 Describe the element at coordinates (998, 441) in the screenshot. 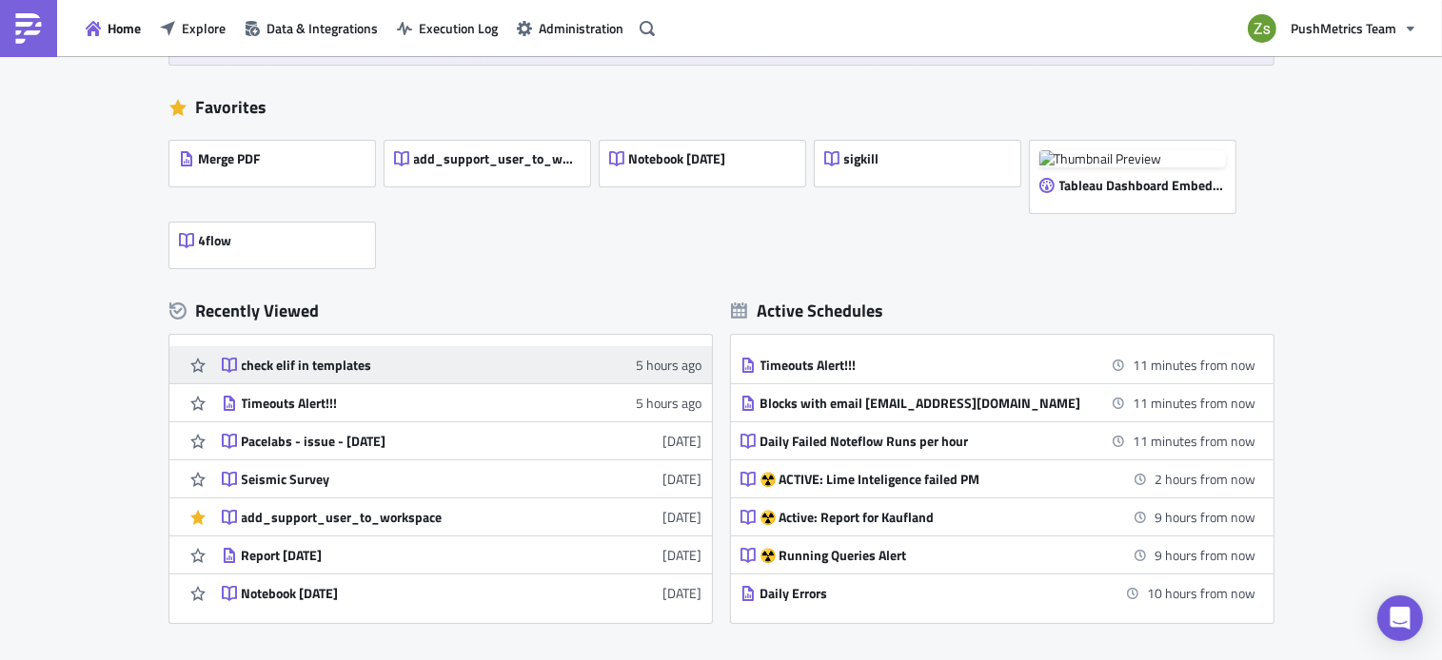

I see `a: Daily Failed Noteflow Runs per hour11 minutes from now` at that location.